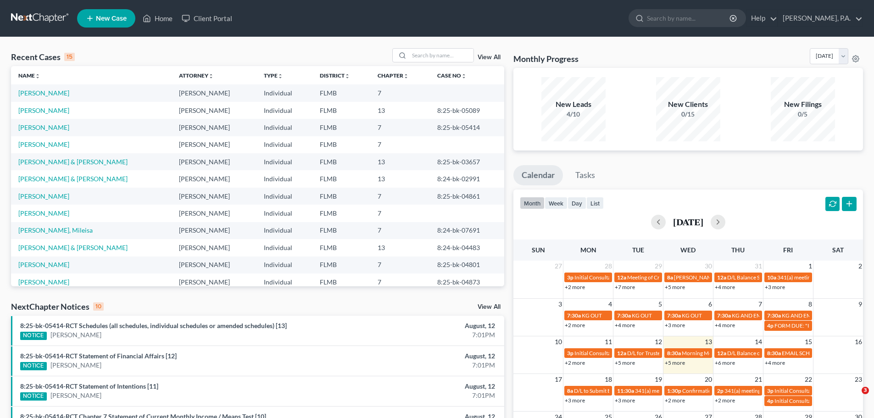 The width and height of the screenshot is (874, 418). What do you see at coordinates (467, 162) in the screenshot?
I see `td: 8:25-bk-03657` at bounding box center [467, 162].